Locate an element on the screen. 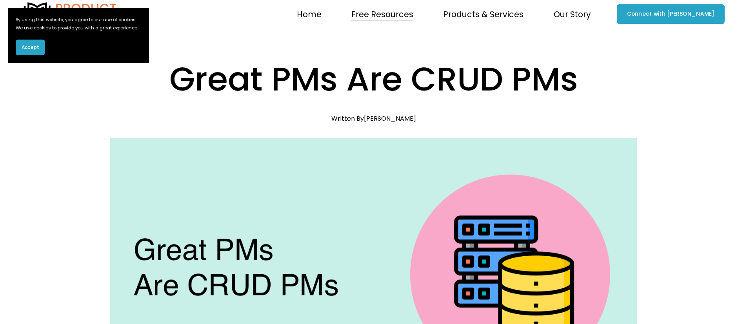  button: Accept is located at coordinates (30, 47).